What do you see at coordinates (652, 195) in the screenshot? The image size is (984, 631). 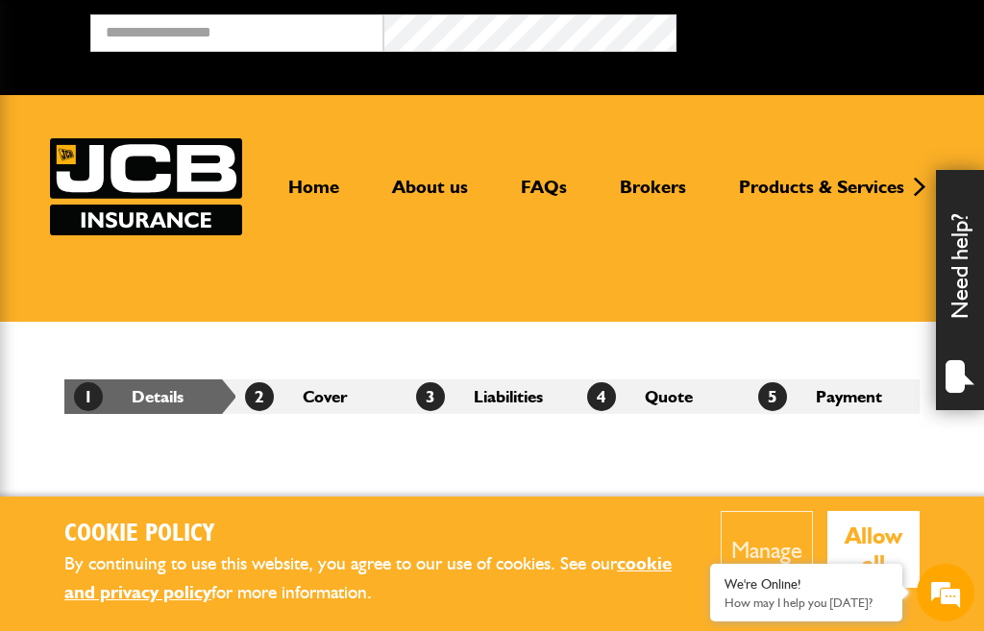 I see `a: Brokers` at bounding box center [652, 195].